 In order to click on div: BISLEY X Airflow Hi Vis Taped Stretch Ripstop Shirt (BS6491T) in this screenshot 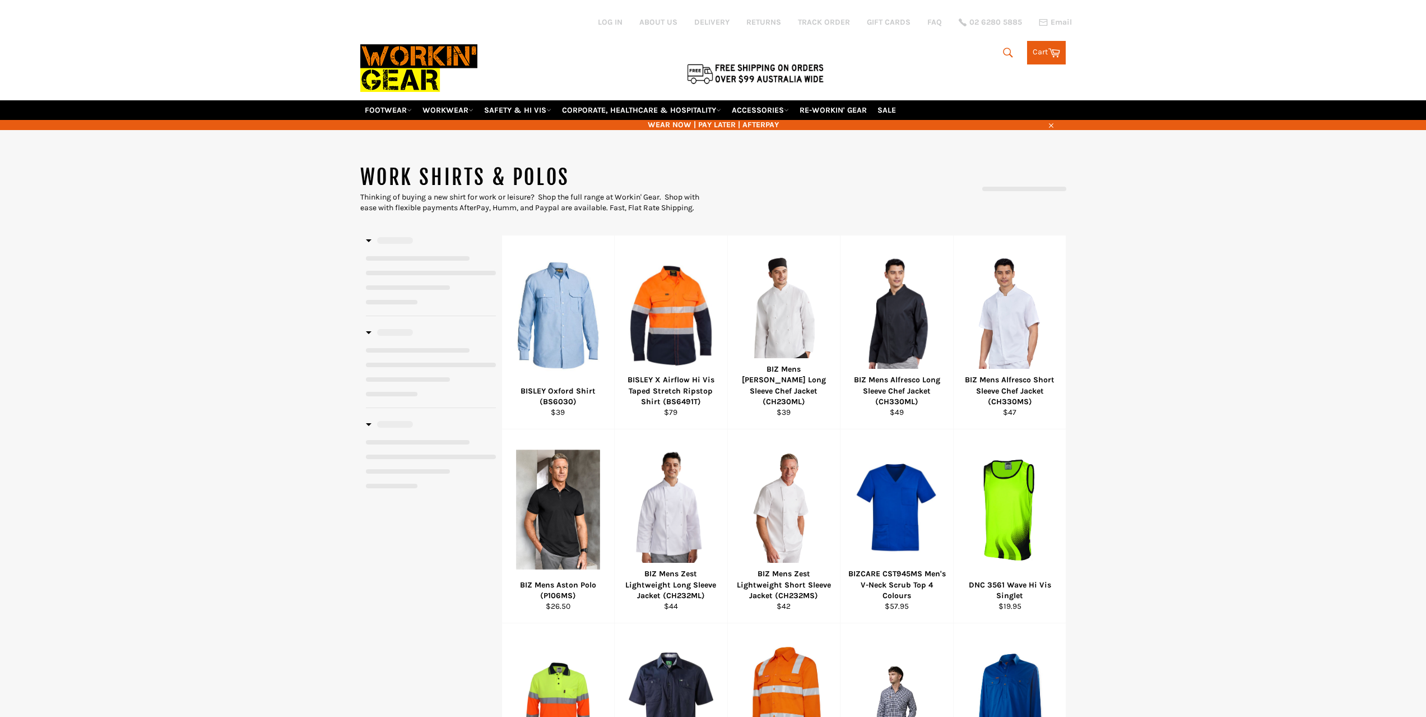, I will do `click(671, 391)`.